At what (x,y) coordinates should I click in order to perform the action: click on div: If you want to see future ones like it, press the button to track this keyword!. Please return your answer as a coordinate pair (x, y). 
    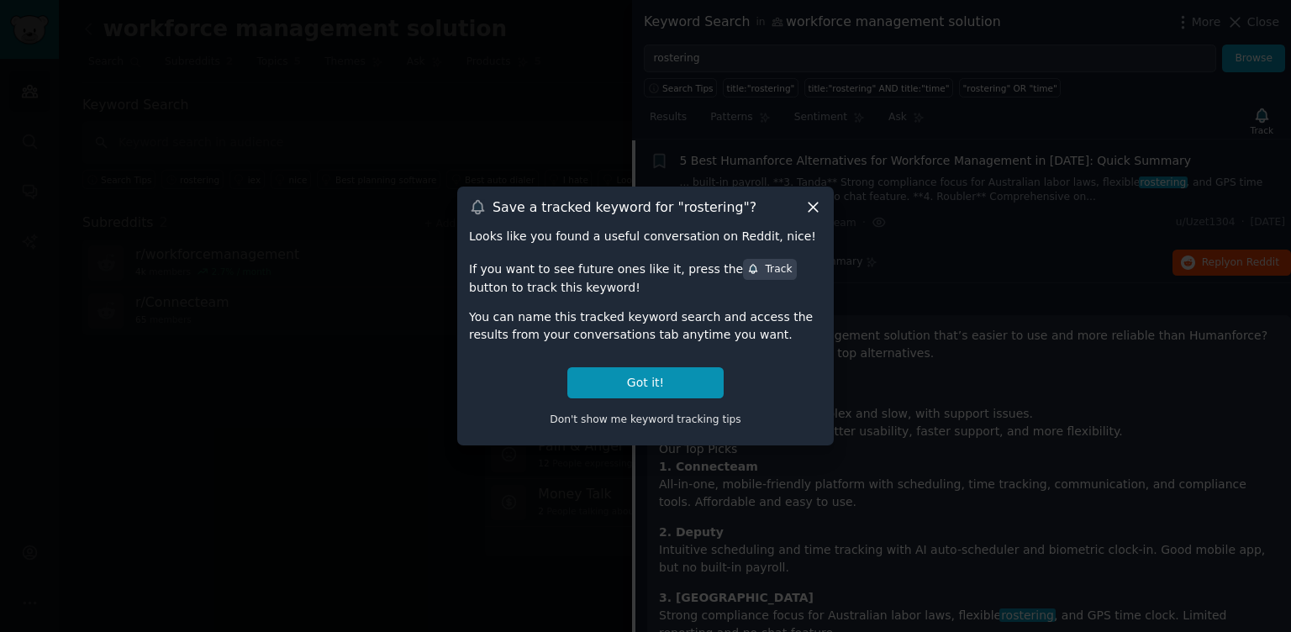
    Looking at the image, I should click on (645, 276).